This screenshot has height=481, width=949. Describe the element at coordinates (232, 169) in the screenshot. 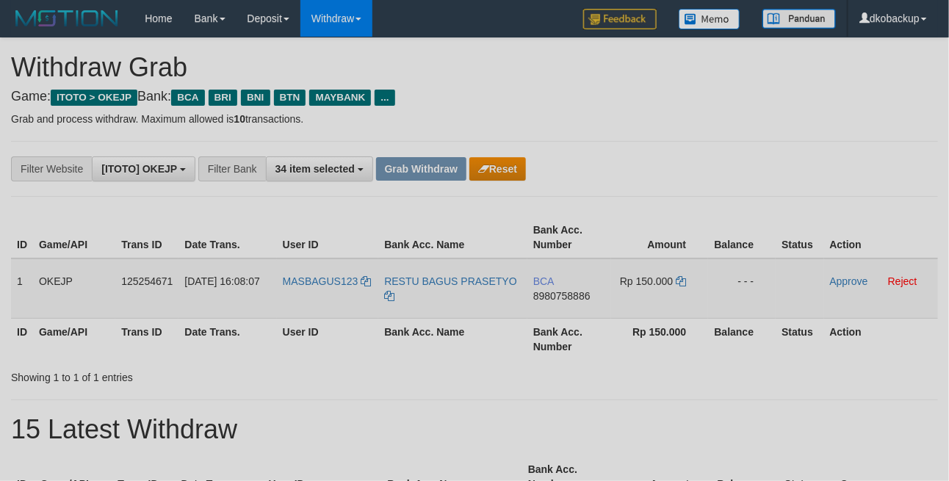

I see `div: Filter Bank` at that location.